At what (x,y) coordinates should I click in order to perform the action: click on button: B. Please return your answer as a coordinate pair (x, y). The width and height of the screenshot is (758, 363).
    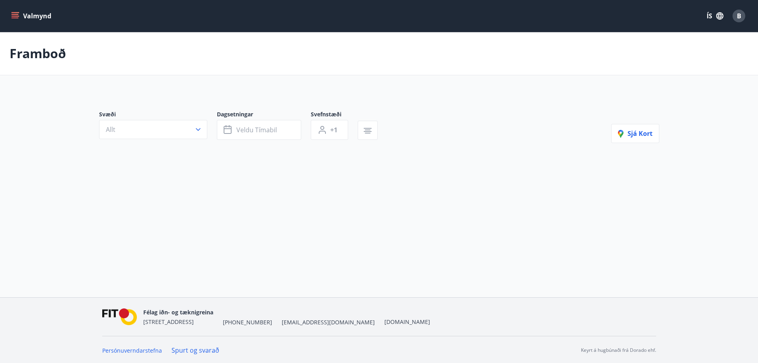
    Looking at the image, I should click on (739, 16).